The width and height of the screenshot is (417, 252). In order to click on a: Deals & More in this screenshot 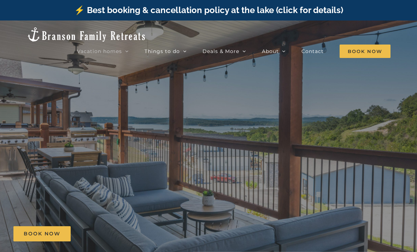, I will do `click(224, 51)`.